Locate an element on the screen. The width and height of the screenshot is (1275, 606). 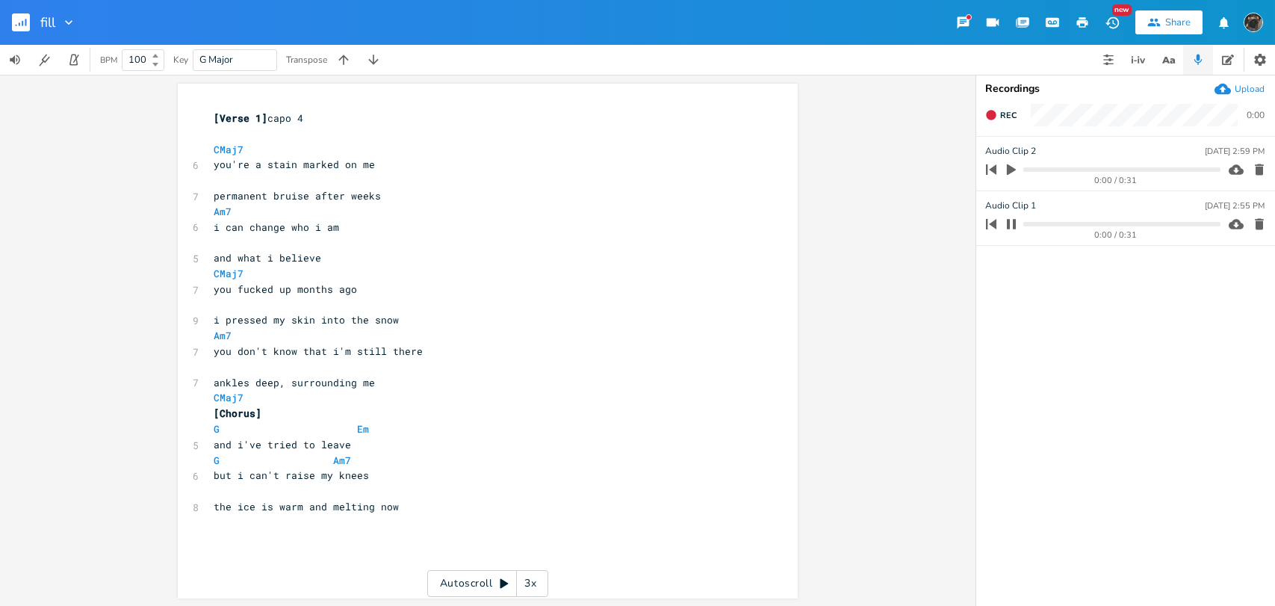
div: Share is located at coordinates (1178, 22).